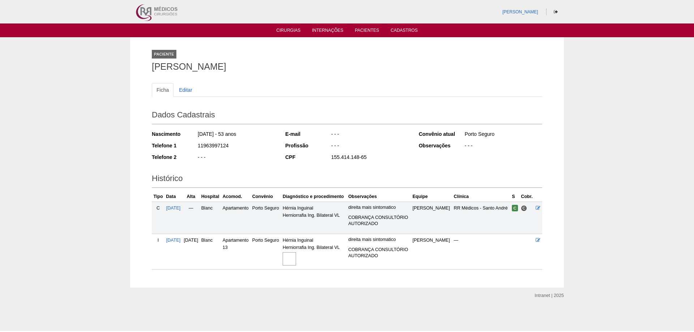 The image size is (694, 332). What do you see at coordinates (173, 197) in the screenshot?
I see `th: Data` at bounding box center [173, 197].